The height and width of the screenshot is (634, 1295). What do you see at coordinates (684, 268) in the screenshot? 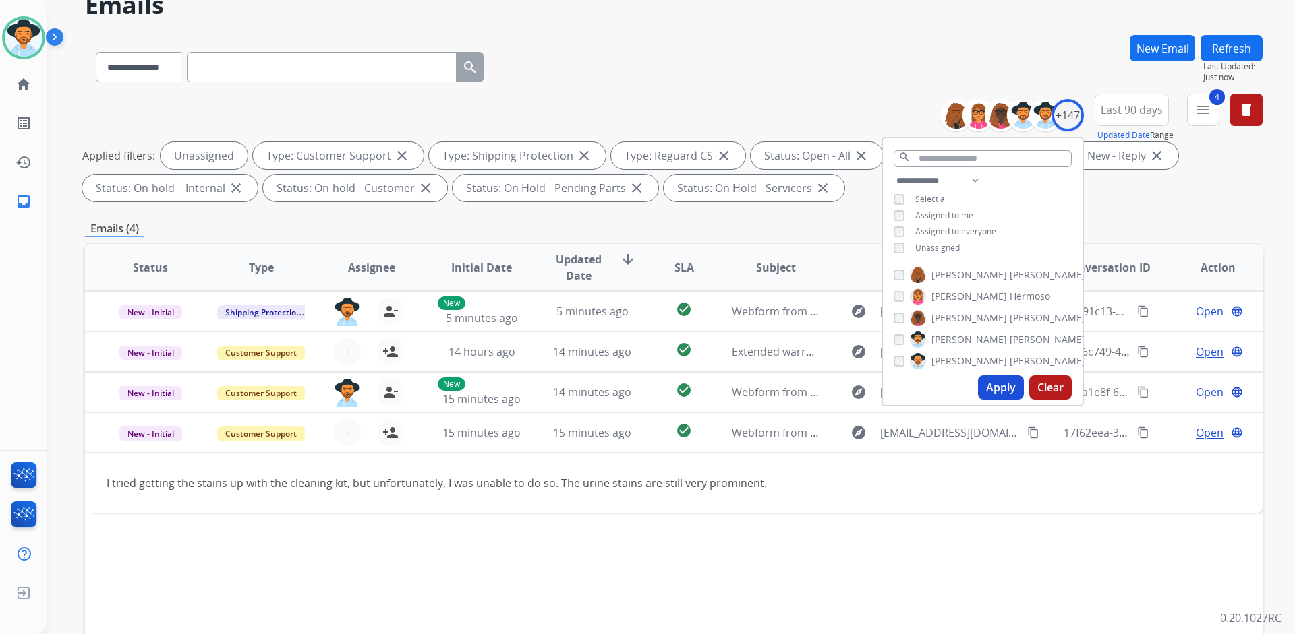
I see `span: SLA` at bounding box center [684, 268].